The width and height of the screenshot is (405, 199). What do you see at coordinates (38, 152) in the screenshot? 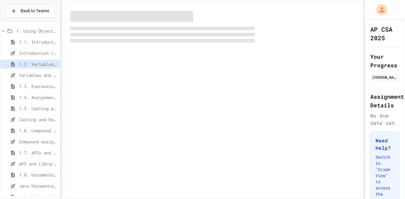
I see `span: 1.7. APIs and Libraries` at bounding box center [38, 152].